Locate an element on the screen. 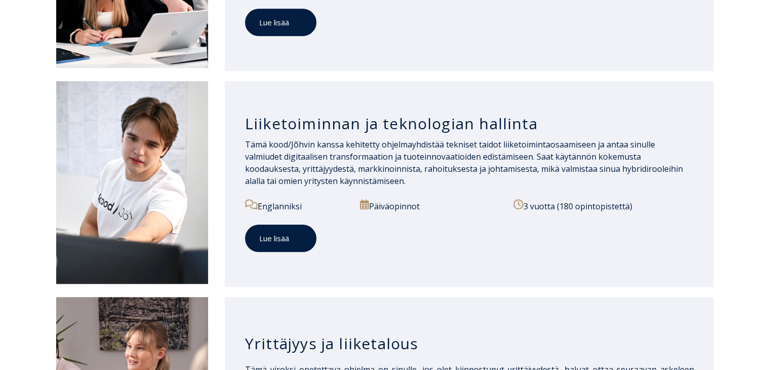  font: 3 vuotta (180 opintopistettä) is located at coordinates (578, 206).